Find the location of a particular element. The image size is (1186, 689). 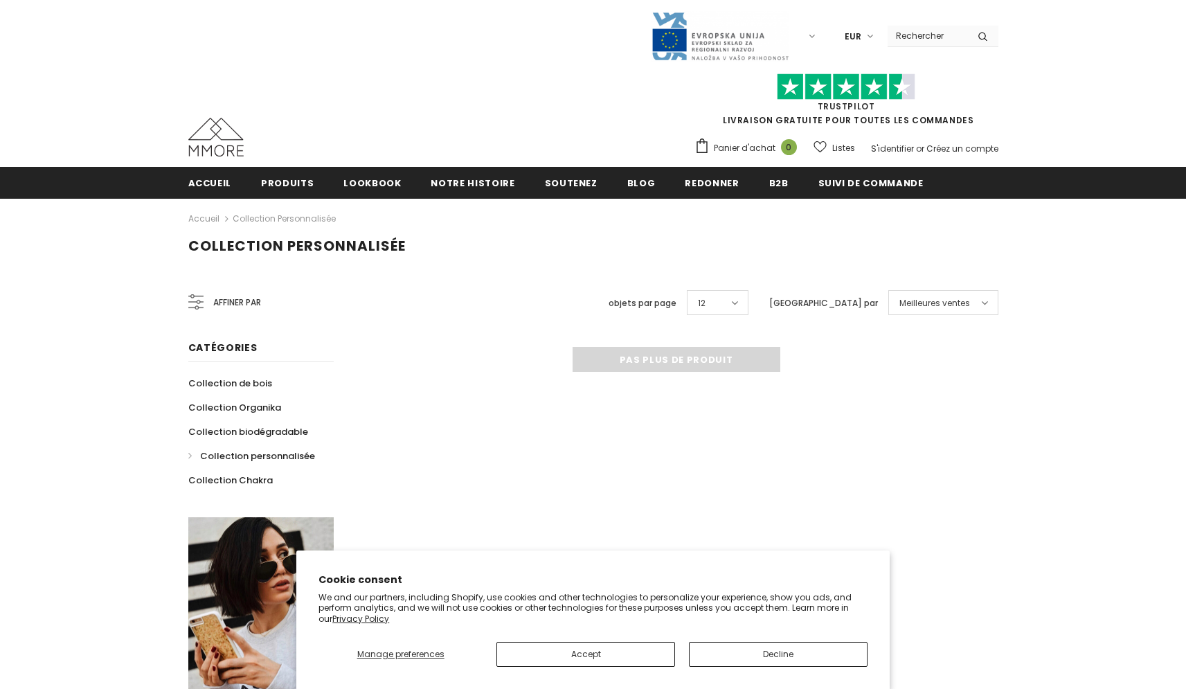

span: Accueil is located at coordinates (210, 183).